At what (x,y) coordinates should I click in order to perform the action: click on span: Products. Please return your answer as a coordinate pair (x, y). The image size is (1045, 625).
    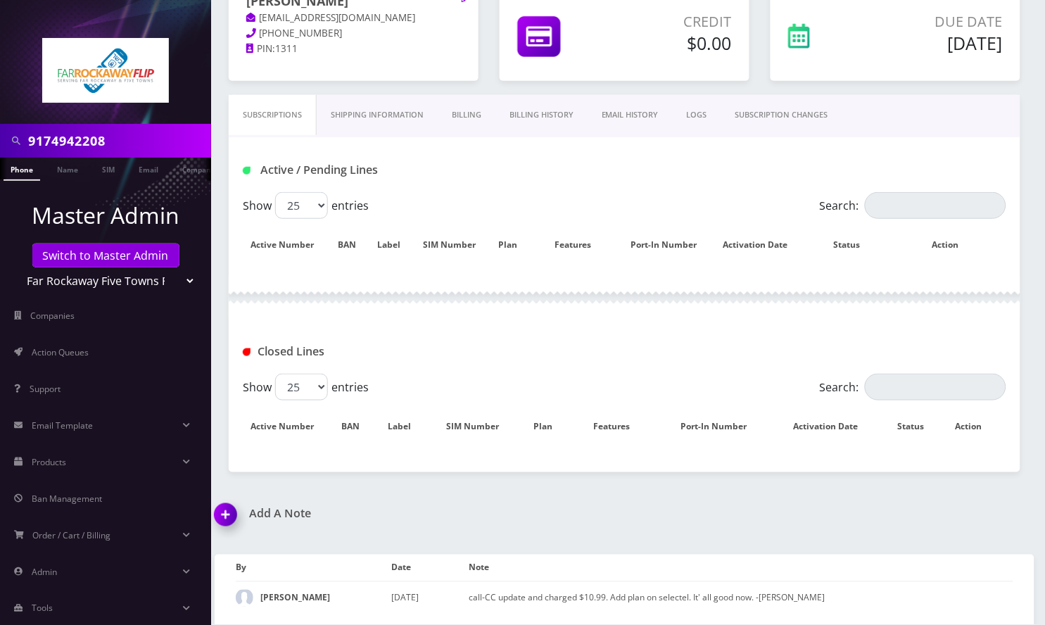
    Looking at the image, I should click on (49, 462).